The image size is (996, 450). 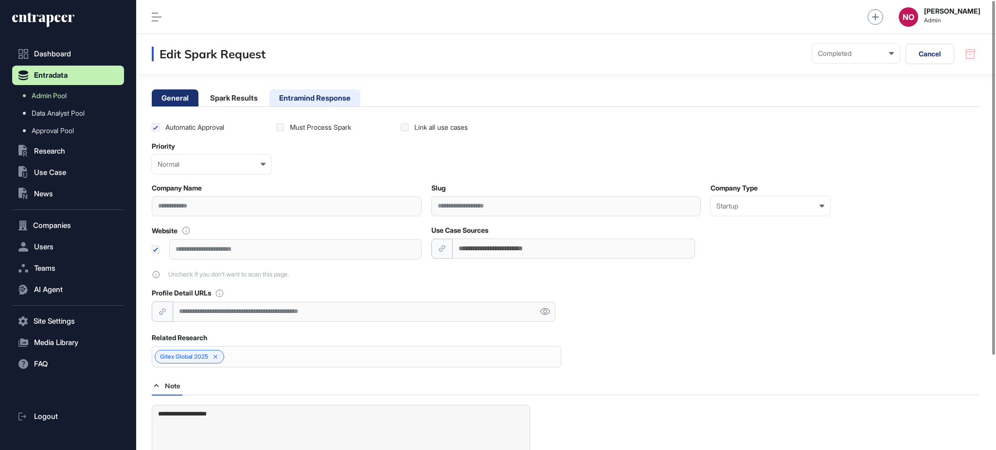 I want to click on button: Companies, so click(x=68, y=226).